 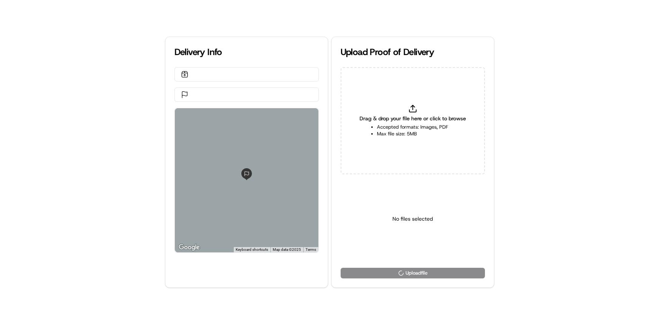 I want to click on div: Upload Proof of Delivery, so click(x=413, y=52).